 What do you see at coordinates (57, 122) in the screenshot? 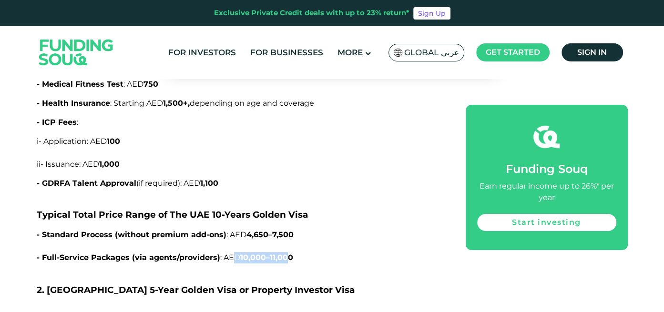
I see `span: - ICP Fees` at bounding box center [57, 122].